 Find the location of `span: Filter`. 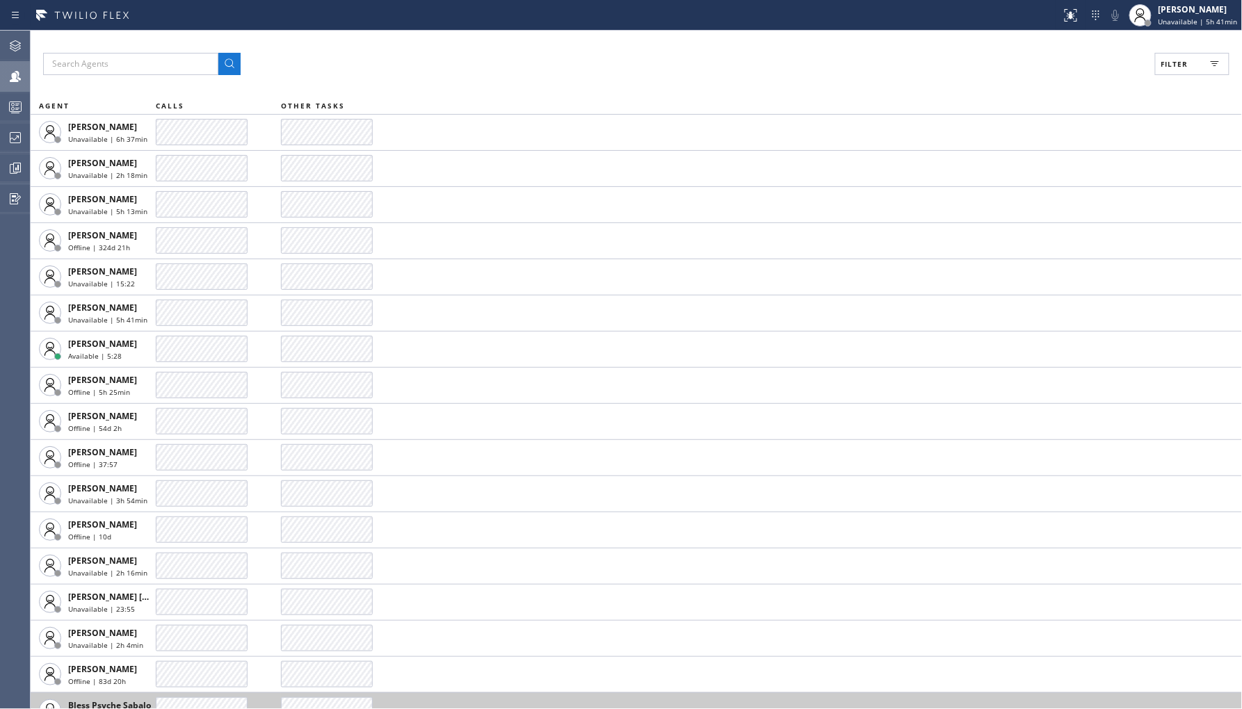

span: Filter is located at coordinates (1175, 64).